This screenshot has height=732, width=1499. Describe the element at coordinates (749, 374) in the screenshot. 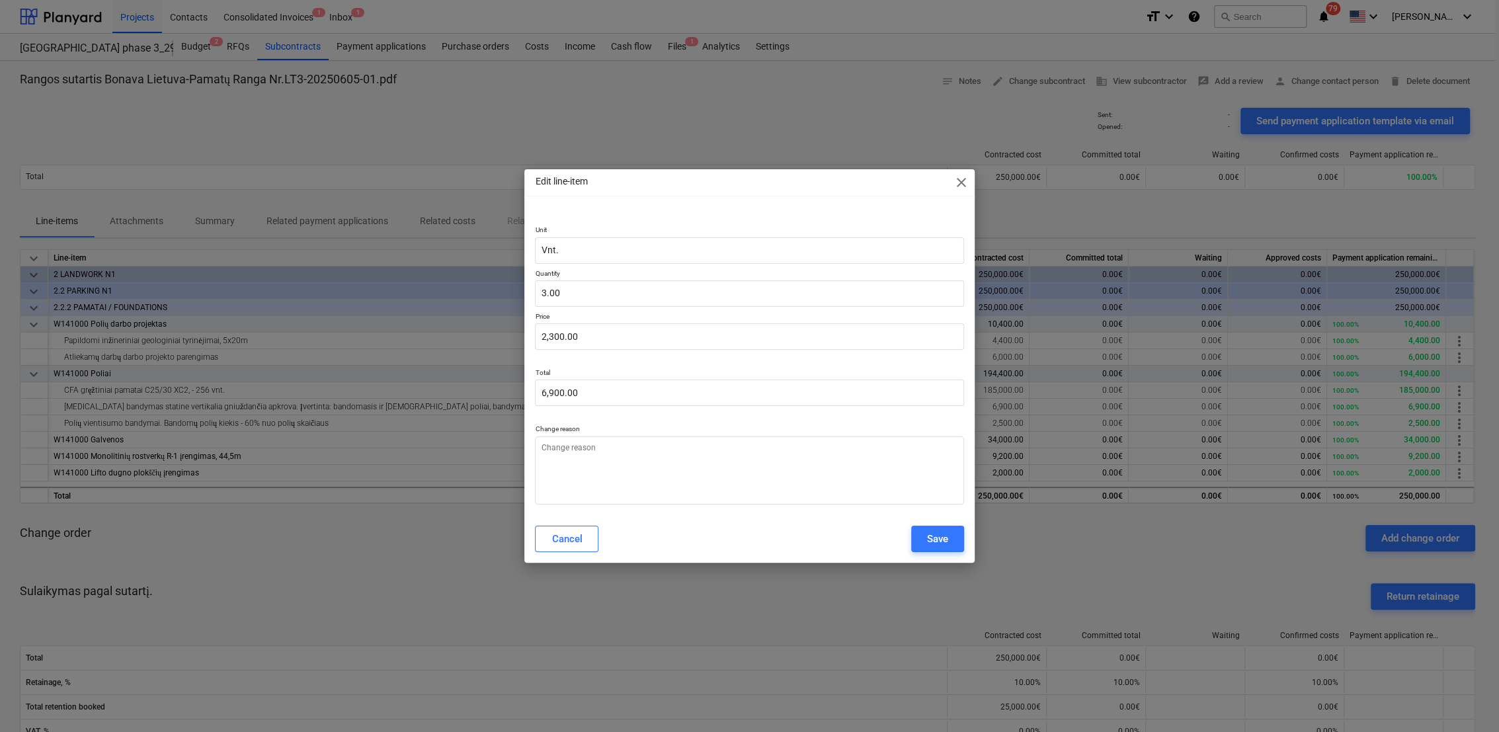

I see `p: Total` at that location.